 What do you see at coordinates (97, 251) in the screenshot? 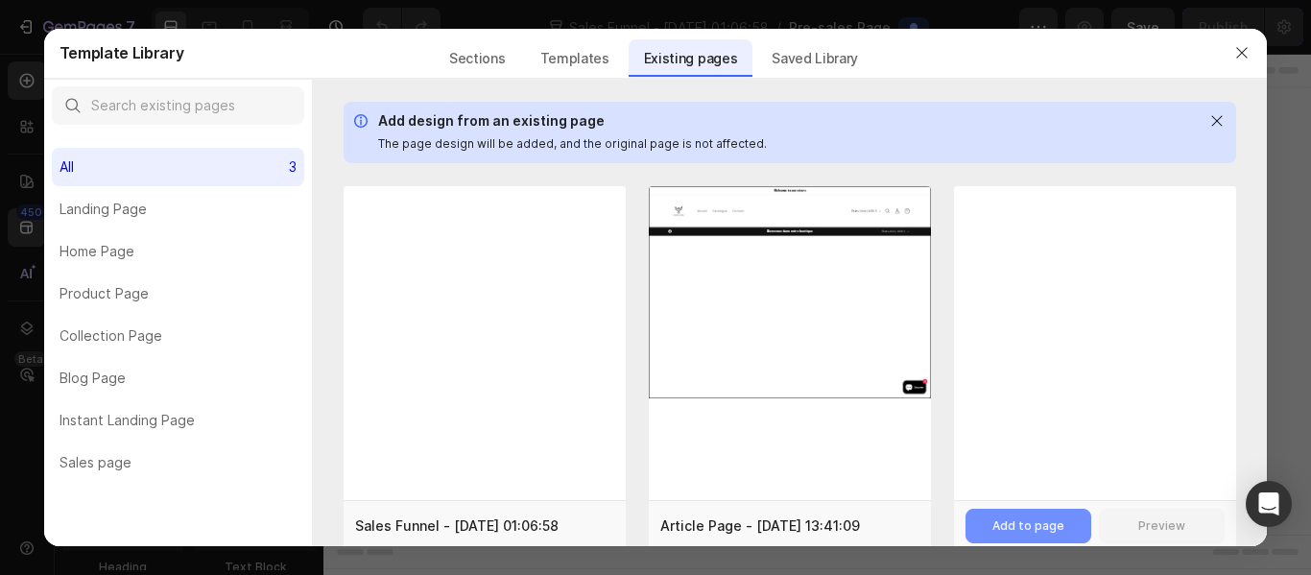
I see `div: Home Page` at bounding box center [97, 251].